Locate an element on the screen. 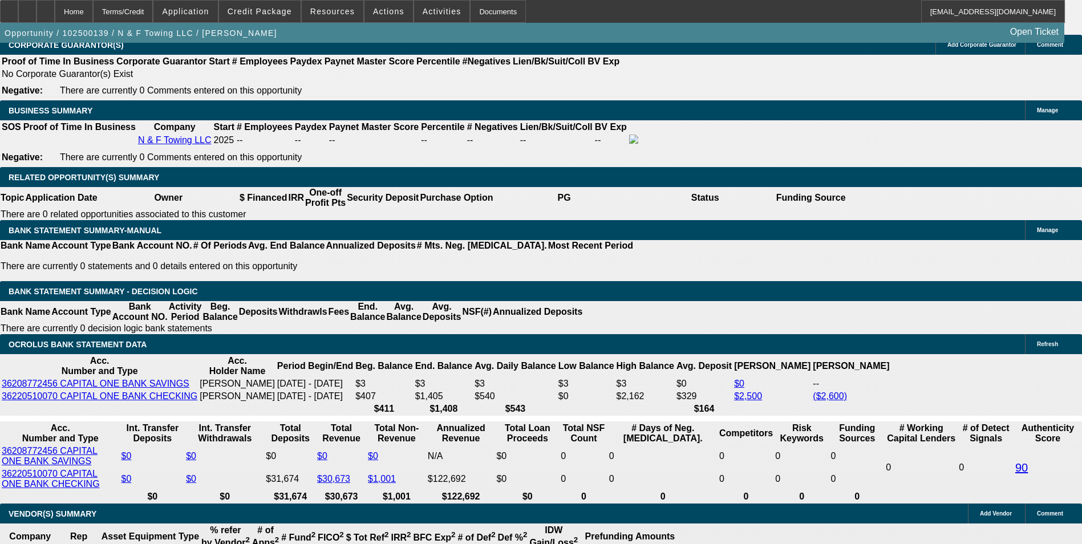 This screenshot has height=544, width=1082. th: End. Balance is located at coordinates (444, 366).